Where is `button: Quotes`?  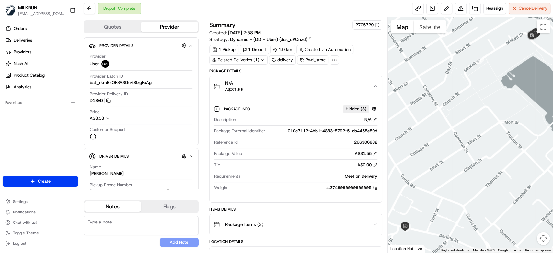
button: Quotes is located at coordinates (112, 27).